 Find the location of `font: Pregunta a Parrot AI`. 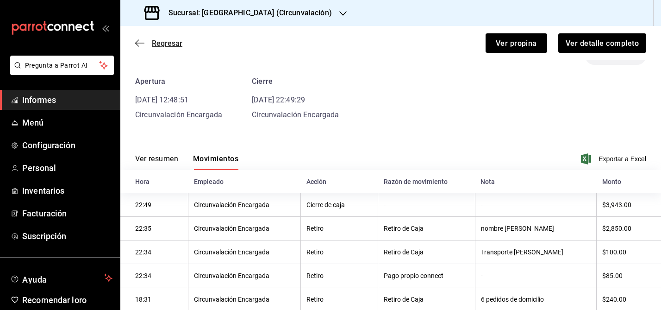

font: Pregunta a Parrot AI is located at coordinates (56, 65).